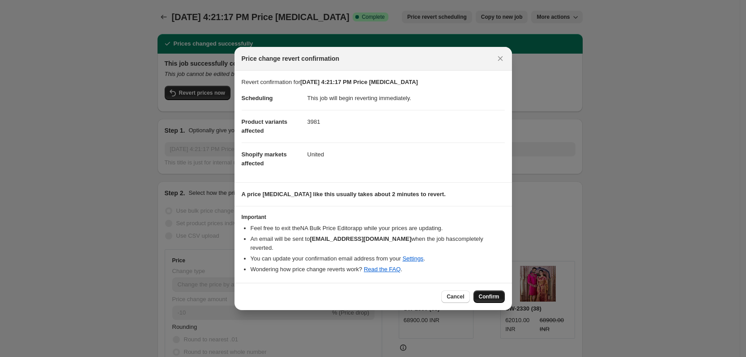 Image resolution: width=746 pixels, height=357 pixels. What do you see at coordinates (406, 98) in the screenshot?
I see `dd: This job will begin reverting immediately.` at bounding box center [406, 98].